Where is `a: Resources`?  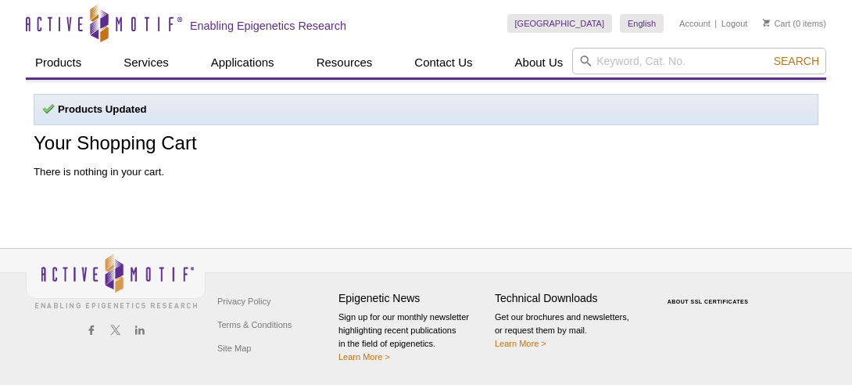
a: Resources is located at coordinates (345, 63).